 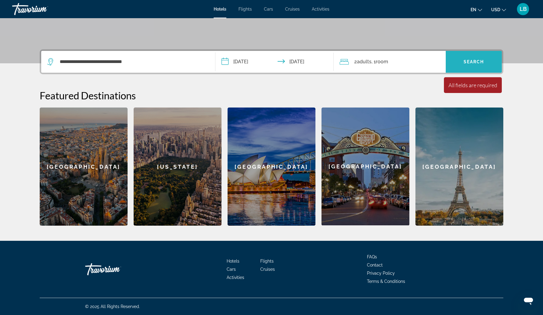 What do you see at coordinates (271, 95) in the screenshot?
I see `h2: Featured Destinations` at bounding box center [271, 95].